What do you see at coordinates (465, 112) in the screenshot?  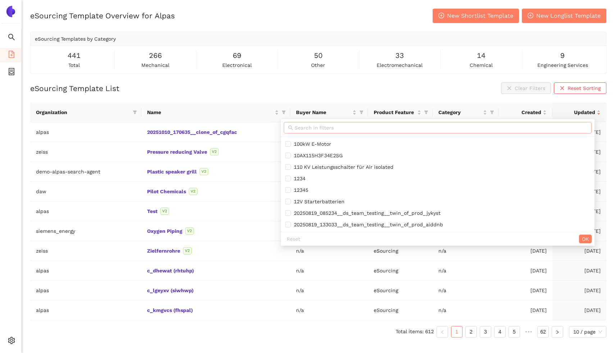 I see `th: this column's title is Category,this column is sortable` at bounding box center [465, 112].